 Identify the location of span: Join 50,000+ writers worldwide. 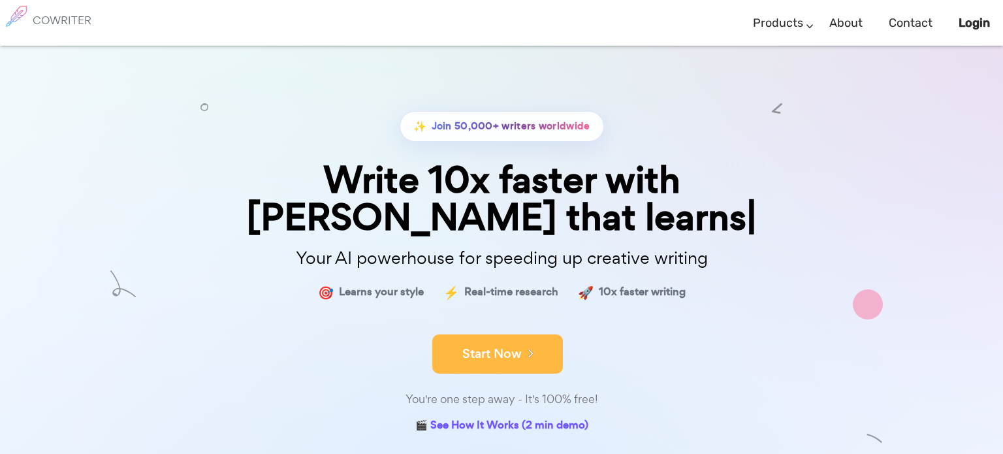
(511, 126).